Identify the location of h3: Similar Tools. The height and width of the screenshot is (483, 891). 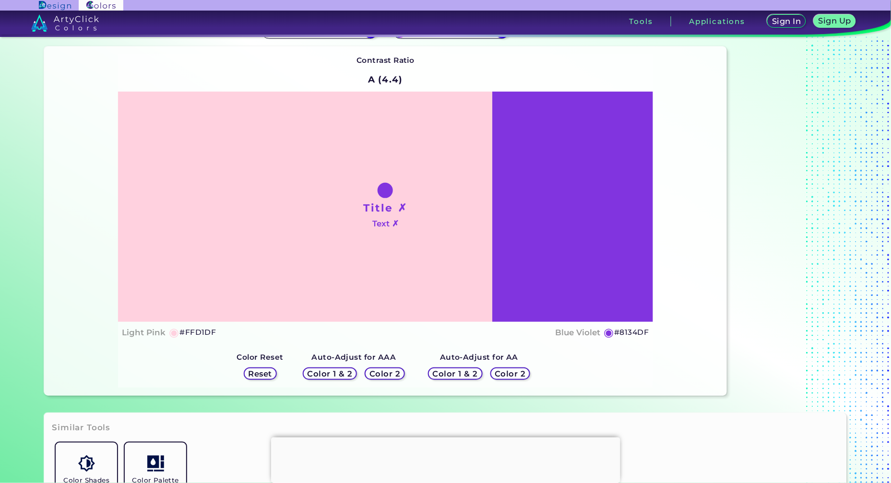
(81, 428).